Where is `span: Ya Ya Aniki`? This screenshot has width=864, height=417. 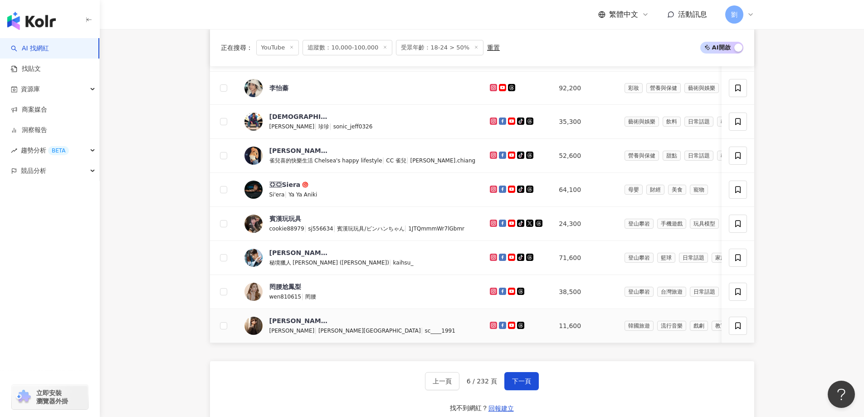 span: Ya Ya Aniki is located at coordinates (303, 195).